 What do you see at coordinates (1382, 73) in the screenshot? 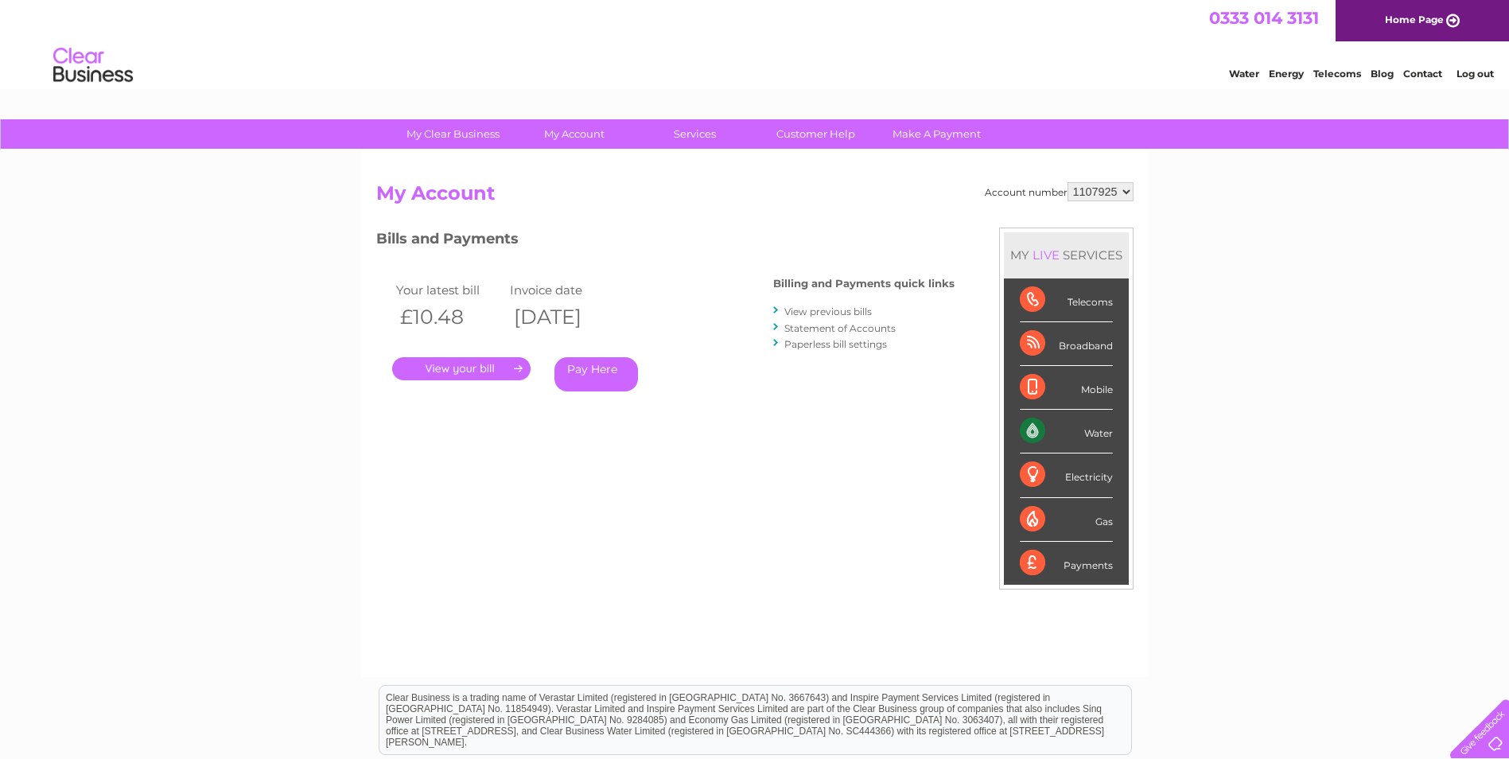
I see `a: Blog` at bounding box center [1382, 73].